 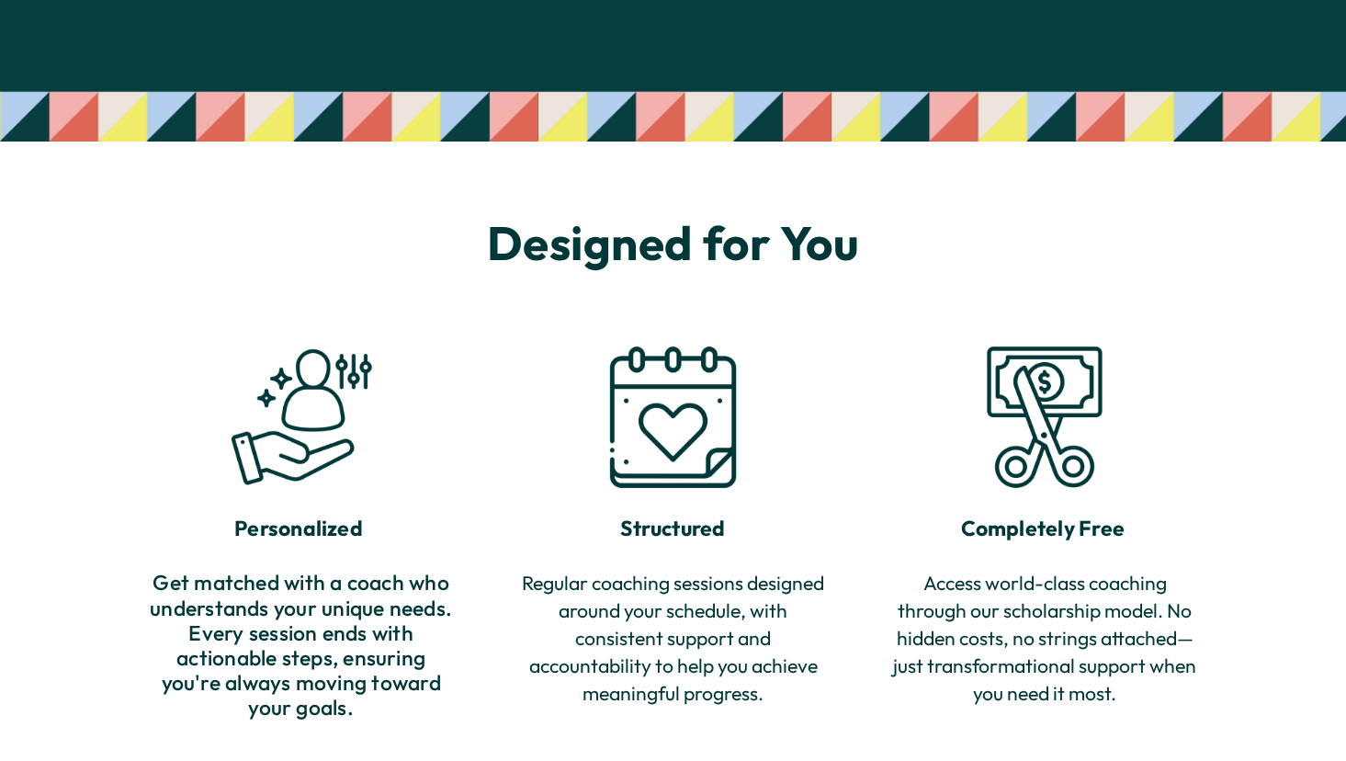 What do you see at coordinates (1045, 638) in the screenshot?
I see `p: Access world-class coaching through our scholarship model. No hidden costs, no strings attached—j...` at bounding box center [1045, 638].